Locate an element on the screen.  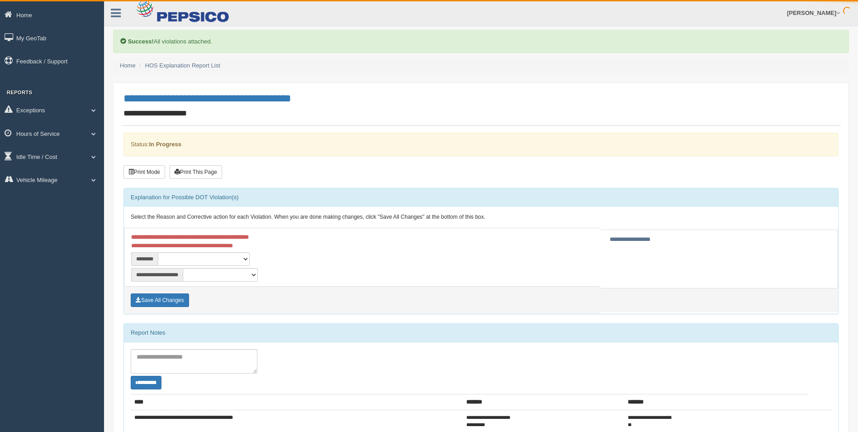
button: Change Filter Options is located at coordinates (146, 382).